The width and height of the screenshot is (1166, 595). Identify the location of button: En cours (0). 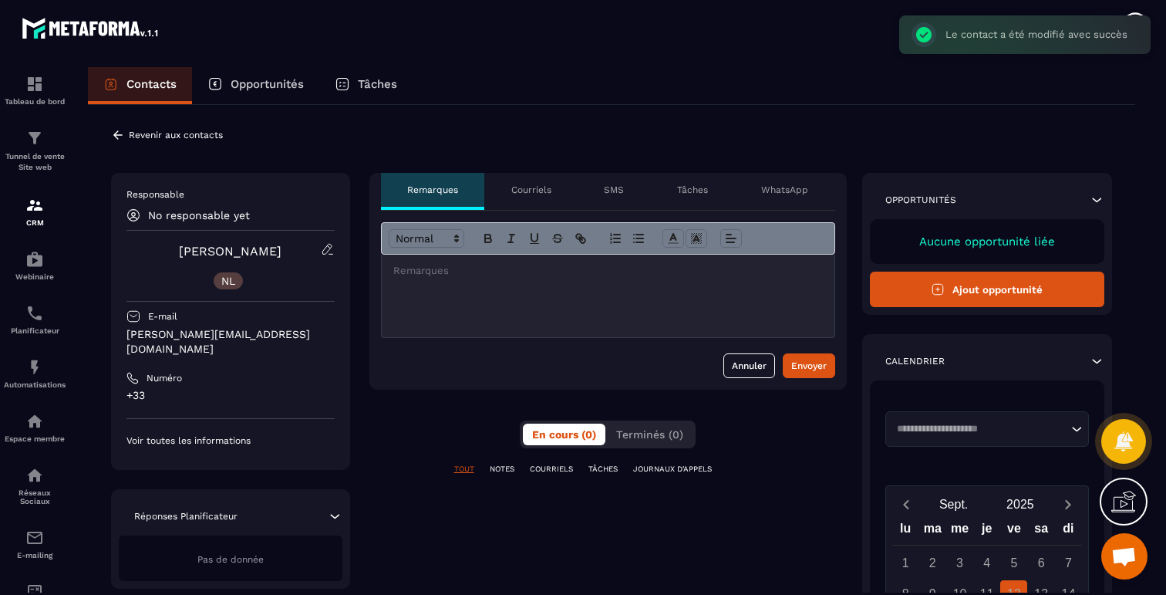
(564, 434).